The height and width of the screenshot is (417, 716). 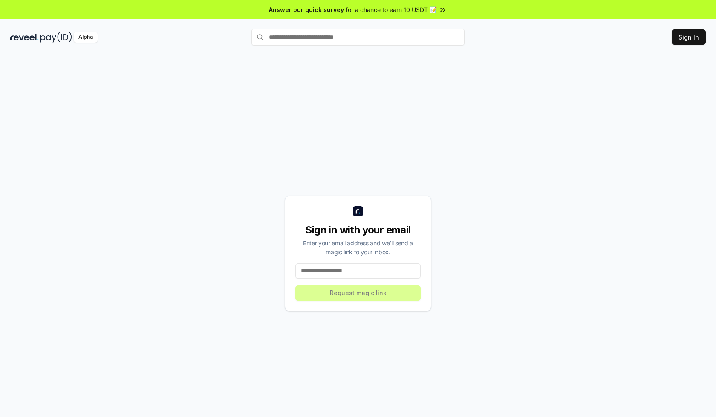 I want to click on span: Answer our quick survey, so click(x=307, y=9).